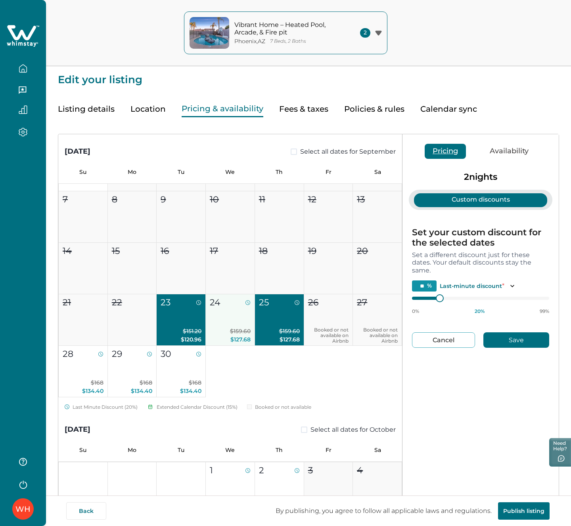 The height and width of the screenshot is (526, 571). Describe the element at coordinates (261, 470) in the screenshot. I see `p: 2` at that location.